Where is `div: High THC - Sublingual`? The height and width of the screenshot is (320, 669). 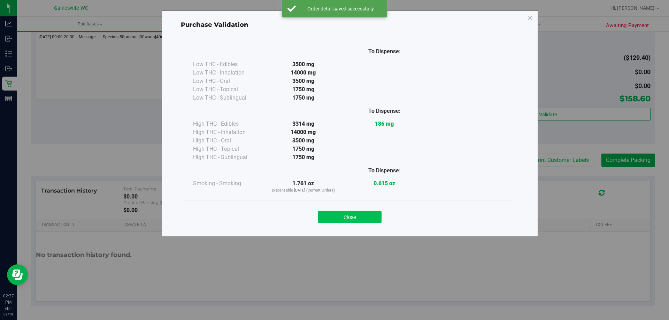 div: High THC - Sublingual is located at coordinates (228, 157).